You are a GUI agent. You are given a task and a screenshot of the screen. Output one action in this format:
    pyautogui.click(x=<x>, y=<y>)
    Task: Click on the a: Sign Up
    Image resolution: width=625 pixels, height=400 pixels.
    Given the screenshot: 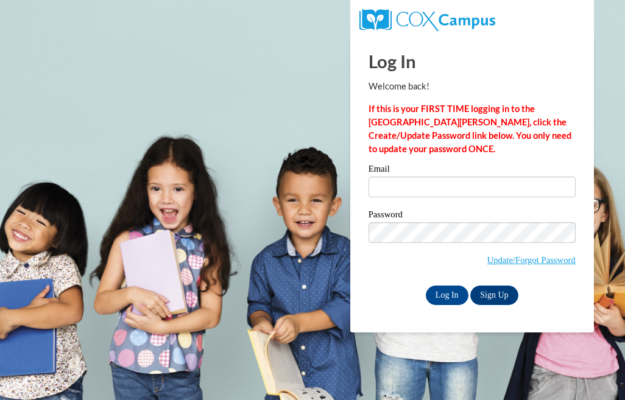 What is the action you would take?
    pyautogui.click(x=494, y=295)
    